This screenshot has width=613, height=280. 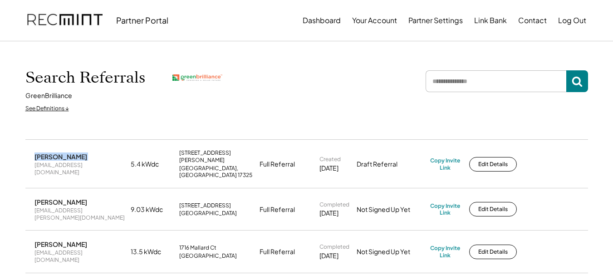 What do you see at coordinates (490, 20) in the screenshot?
I see `button: Link Bank` at bounding box center [490, 20].